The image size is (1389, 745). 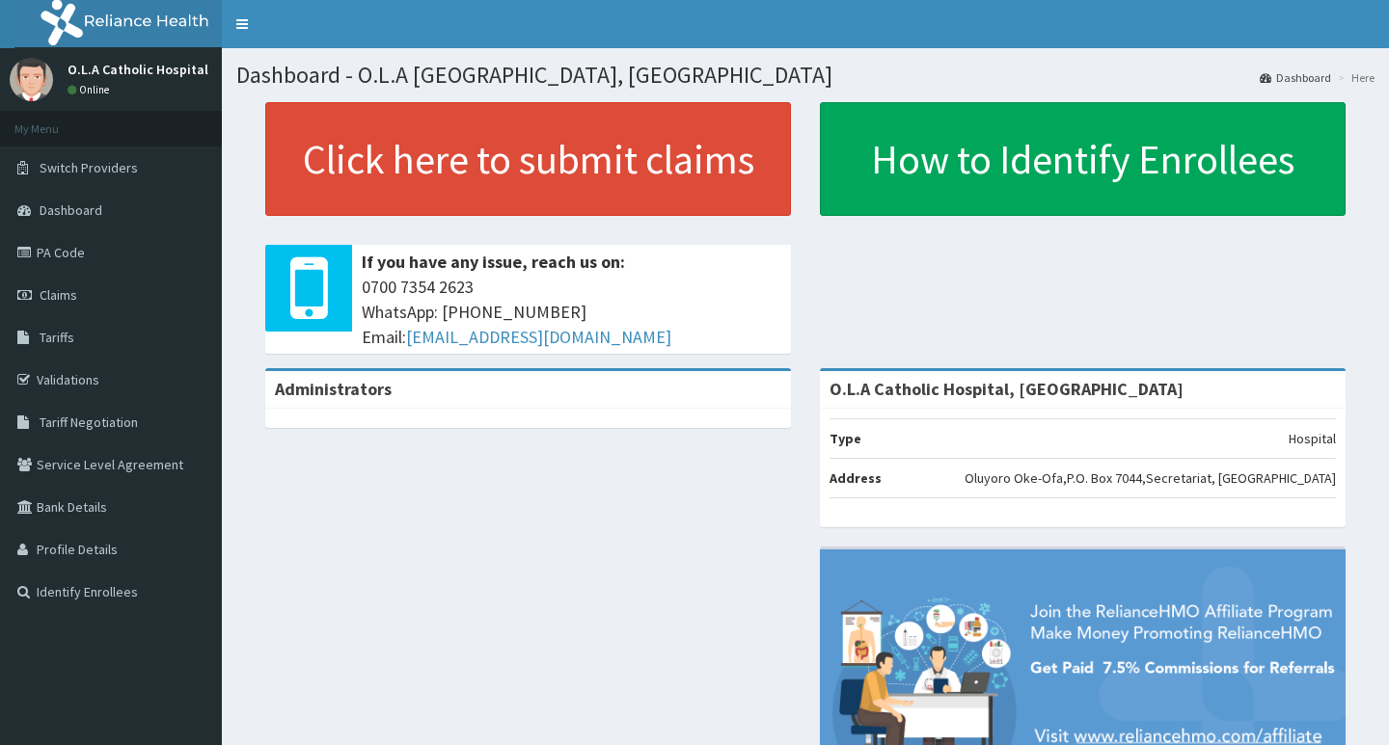 I want to click on a: Dashboard, so click(x=1295, y=77).